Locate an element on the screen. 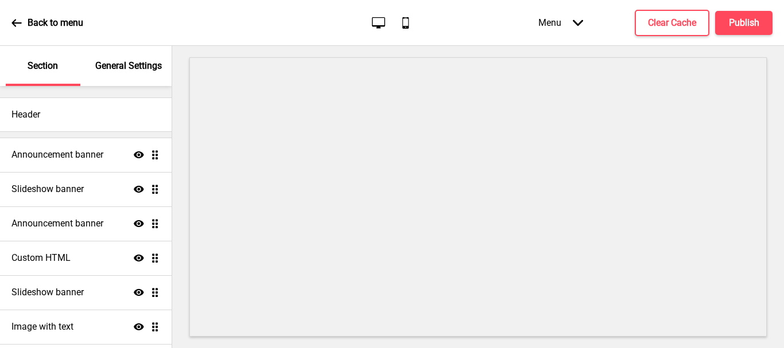 The image size is (784, 348). a: Back to menu is located at coordinates (47, 23).